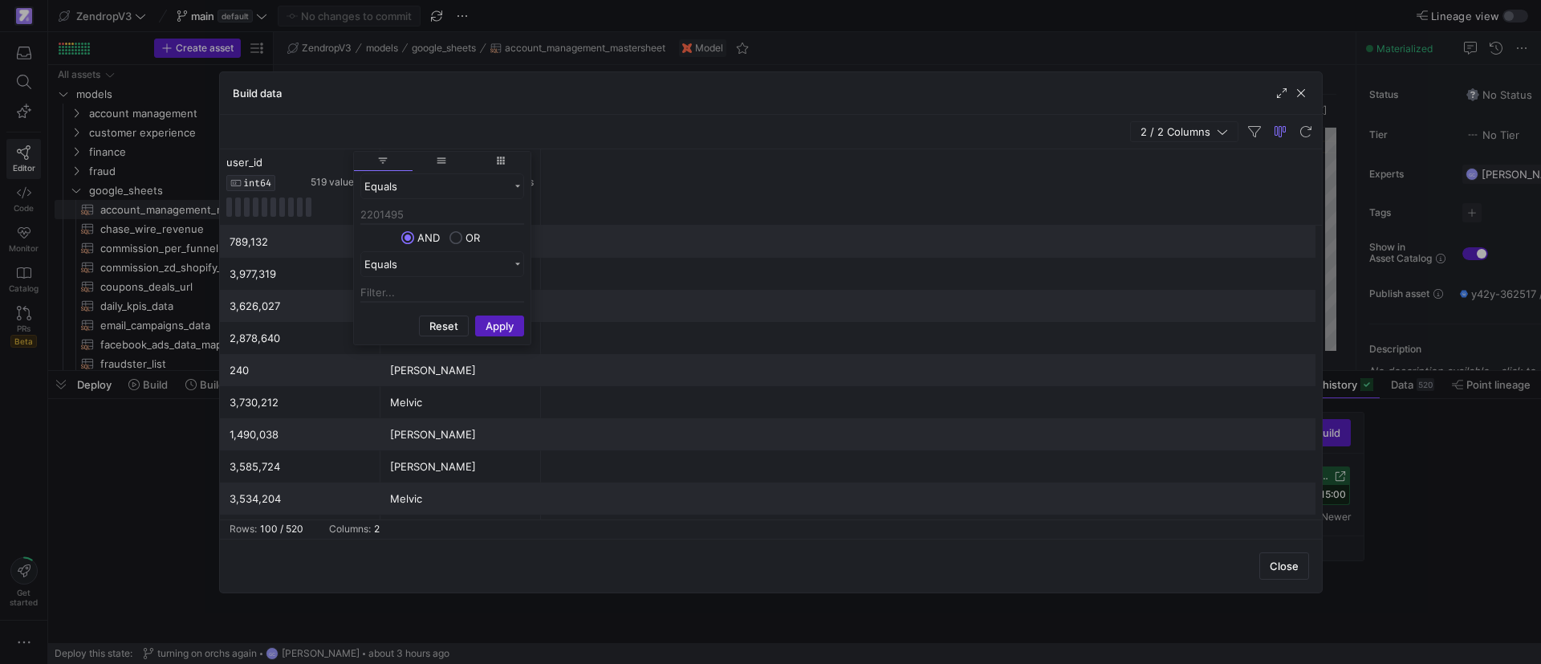 The width and height of the screenshot is (1541, 664). What do you see at coordinates (1178, 132) in the screenshot?
I see `span: 2 / 2 Columns` at bounding box center [1178, 132].